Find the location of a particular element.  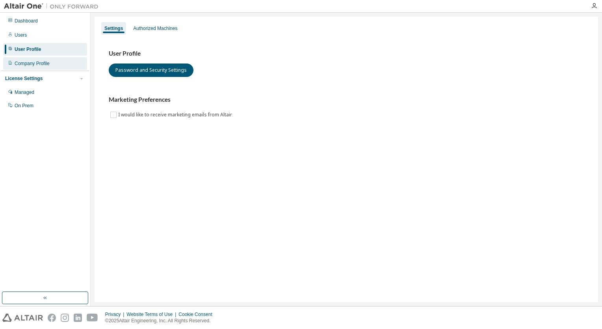

h3: Marketing Preferences is located at coordinates (346, 100).